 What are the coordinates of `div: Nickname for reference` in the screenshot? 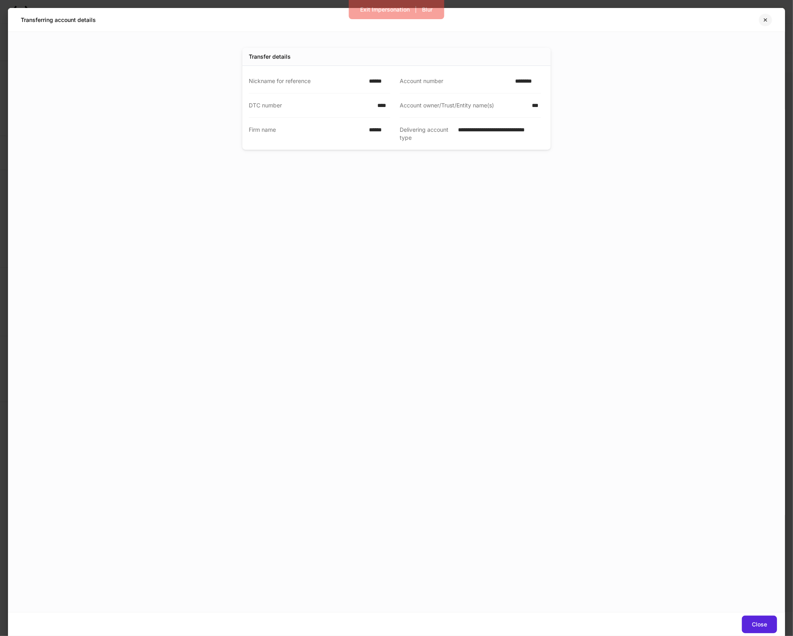 It's located at (306, 81).